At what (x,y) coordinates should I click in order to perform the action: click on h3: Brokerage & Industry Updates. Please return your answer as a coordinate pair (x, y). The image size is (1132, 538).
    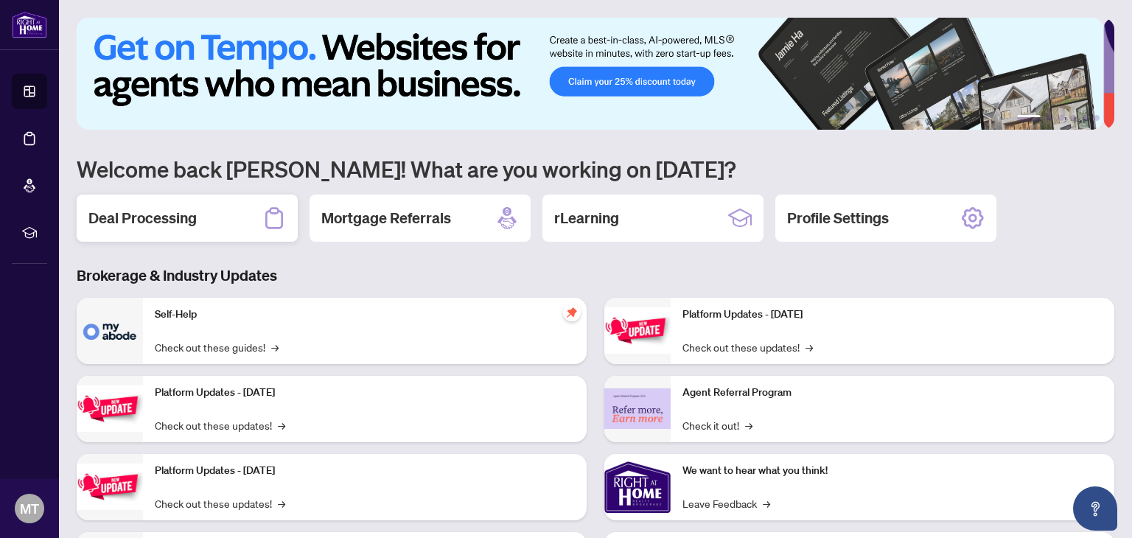
    Looking at the image, I should click on (595, 276).